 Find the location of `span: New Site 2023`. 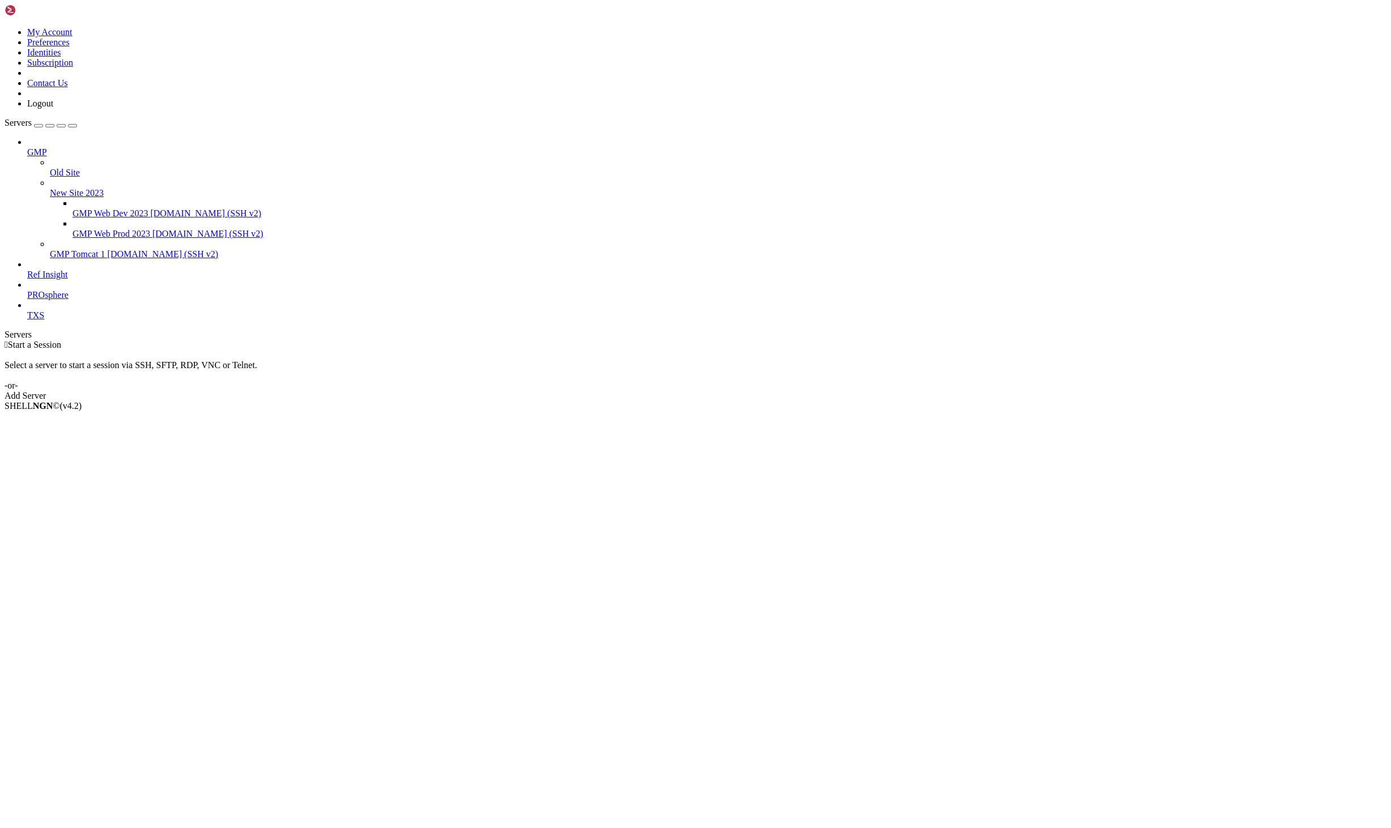

span: New Site 2023 is located at coordinates (76, 193).